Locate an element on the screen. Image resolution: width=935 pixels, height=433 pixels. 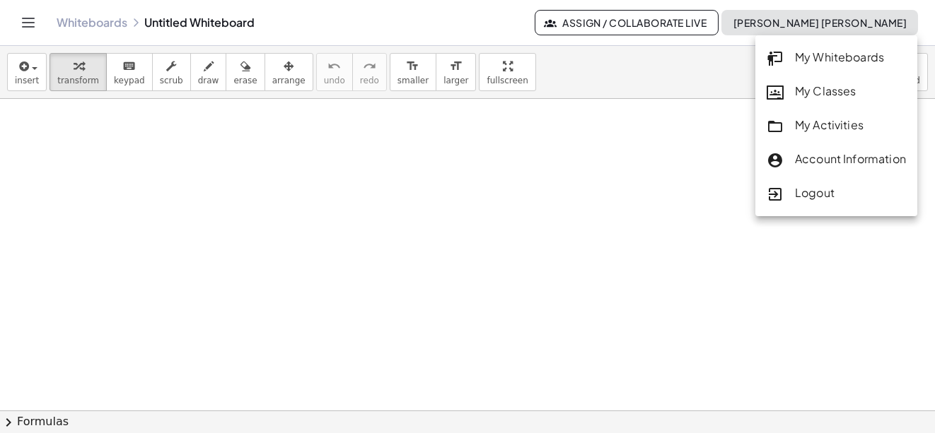
span: scrub is located at coordinates (171, 81).